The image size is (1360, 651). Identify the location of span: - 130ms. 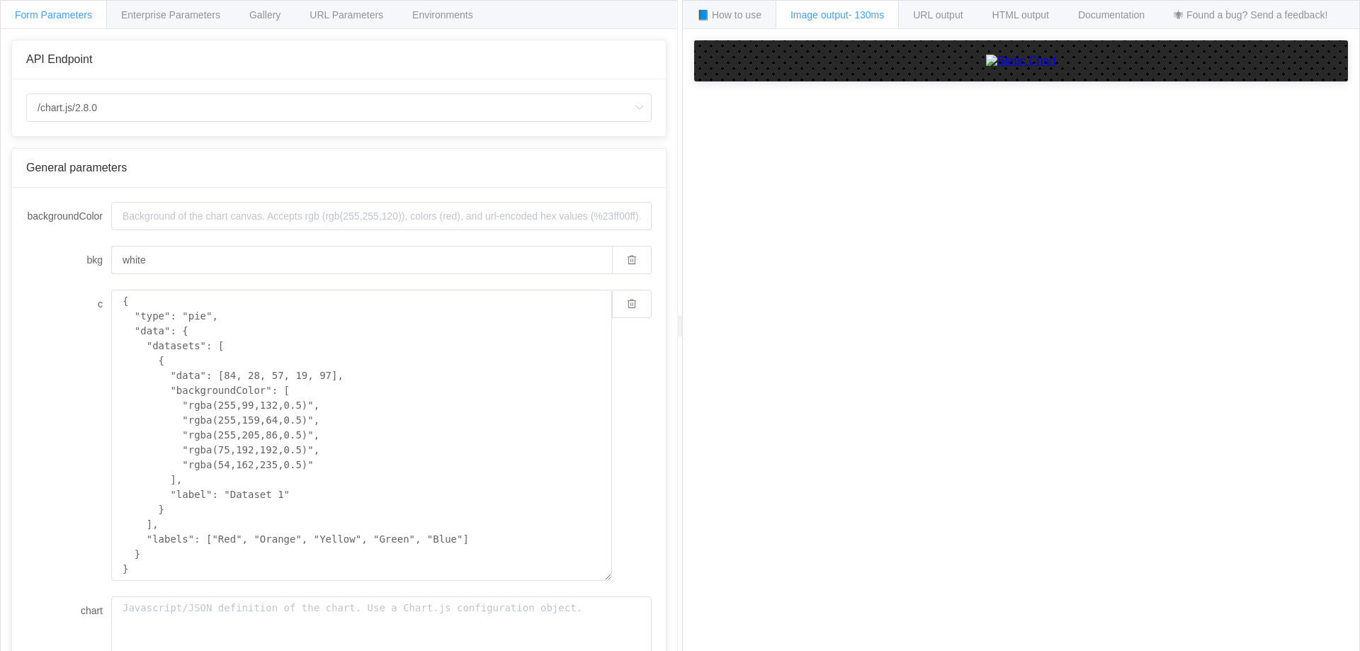
(866, 15).